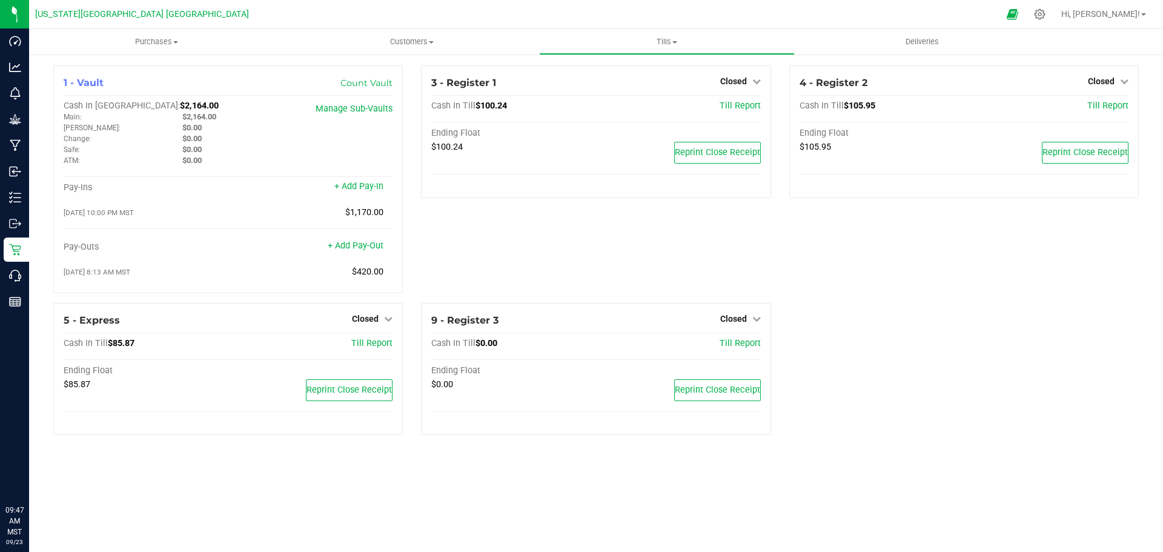 The image size is (1163, 552). I want to click on a: + Add Pay-In, so click(358, 186).